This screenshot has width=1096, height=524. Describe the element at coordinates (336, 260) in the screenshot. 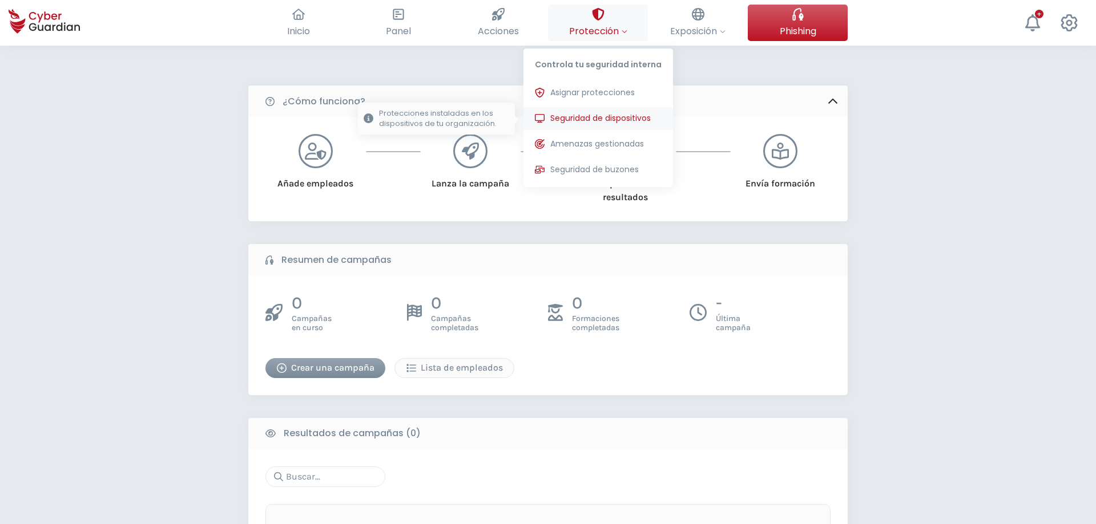

I see `b: Resumen de campañas` at that location.